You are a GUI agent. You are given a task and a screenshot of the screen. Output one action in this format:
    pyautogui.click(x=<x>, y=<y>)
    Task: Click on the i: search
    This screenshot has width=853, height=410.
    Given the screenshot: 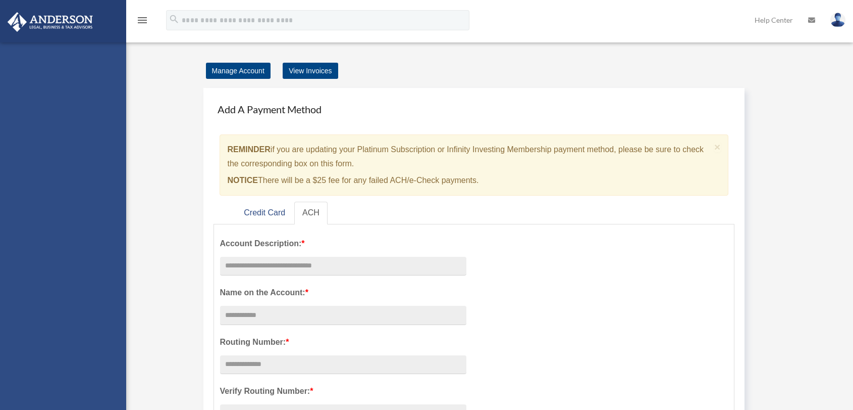 What is the action you would take?
    pyautogui.click(x=174, y=19)
    